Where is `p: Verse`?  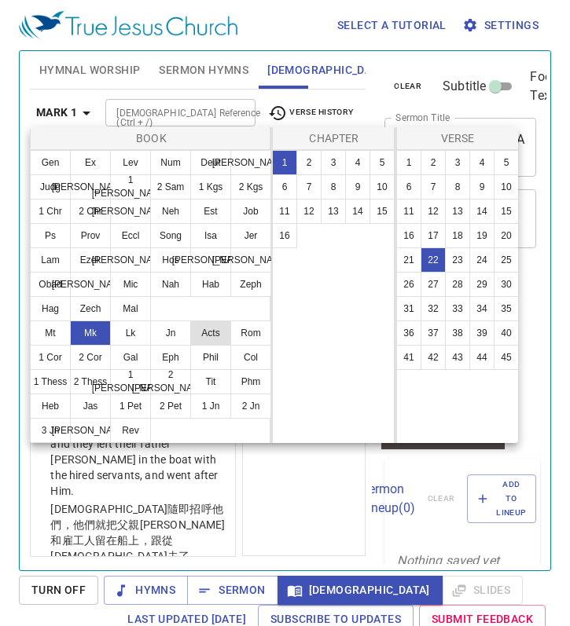
p: Verse is located at coordinates (457, 138).